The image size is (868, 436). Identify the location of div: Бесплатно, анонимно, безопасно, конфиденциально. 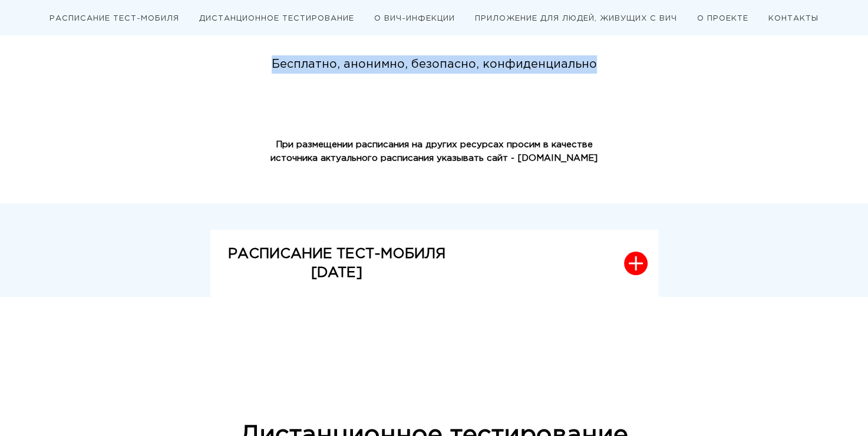
(434, 64).